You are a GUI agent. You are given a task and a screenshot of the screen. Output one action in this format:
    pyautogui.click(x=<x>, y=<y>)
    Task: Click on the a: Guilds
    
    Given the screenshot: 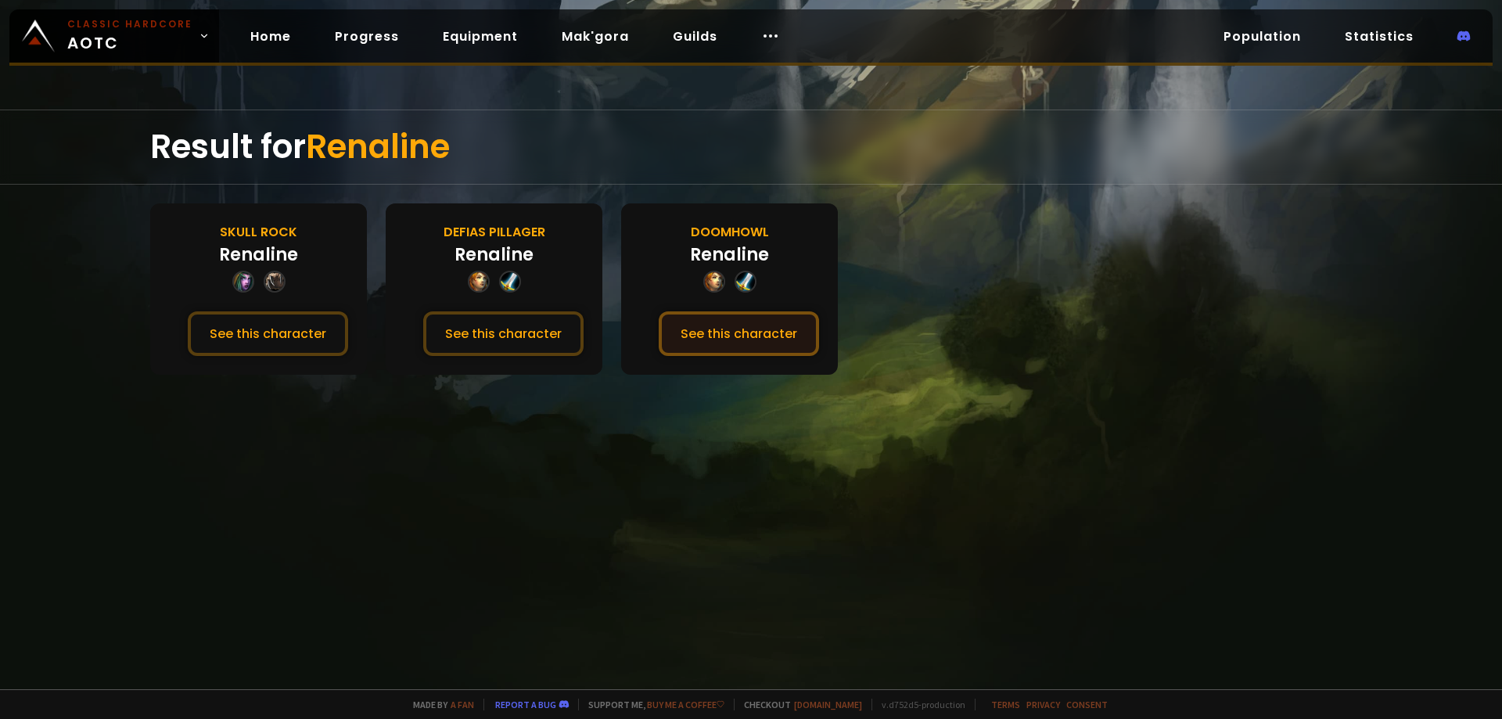 What is the action you would take?
    pyautogui.click(x=695, y=36)
    